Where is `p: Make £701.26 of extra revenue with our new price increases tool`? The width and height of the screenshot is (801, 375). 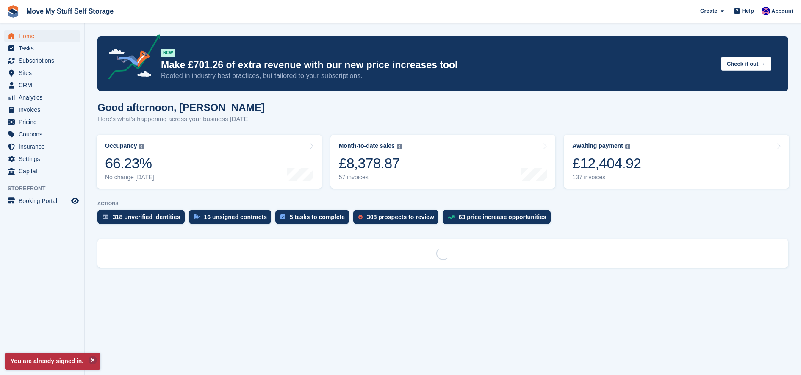 p: Make £701.26 of extra revenue with our new price increases tool is located at coordinates (437, 65).